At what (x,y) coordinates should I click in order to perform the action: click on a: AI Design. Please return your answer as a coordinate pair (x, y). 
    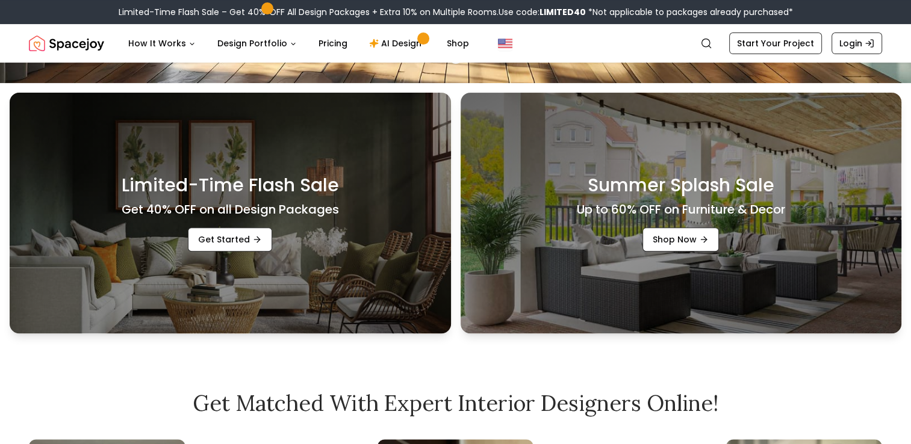
    Looking at the image, I should click on (397, 43).